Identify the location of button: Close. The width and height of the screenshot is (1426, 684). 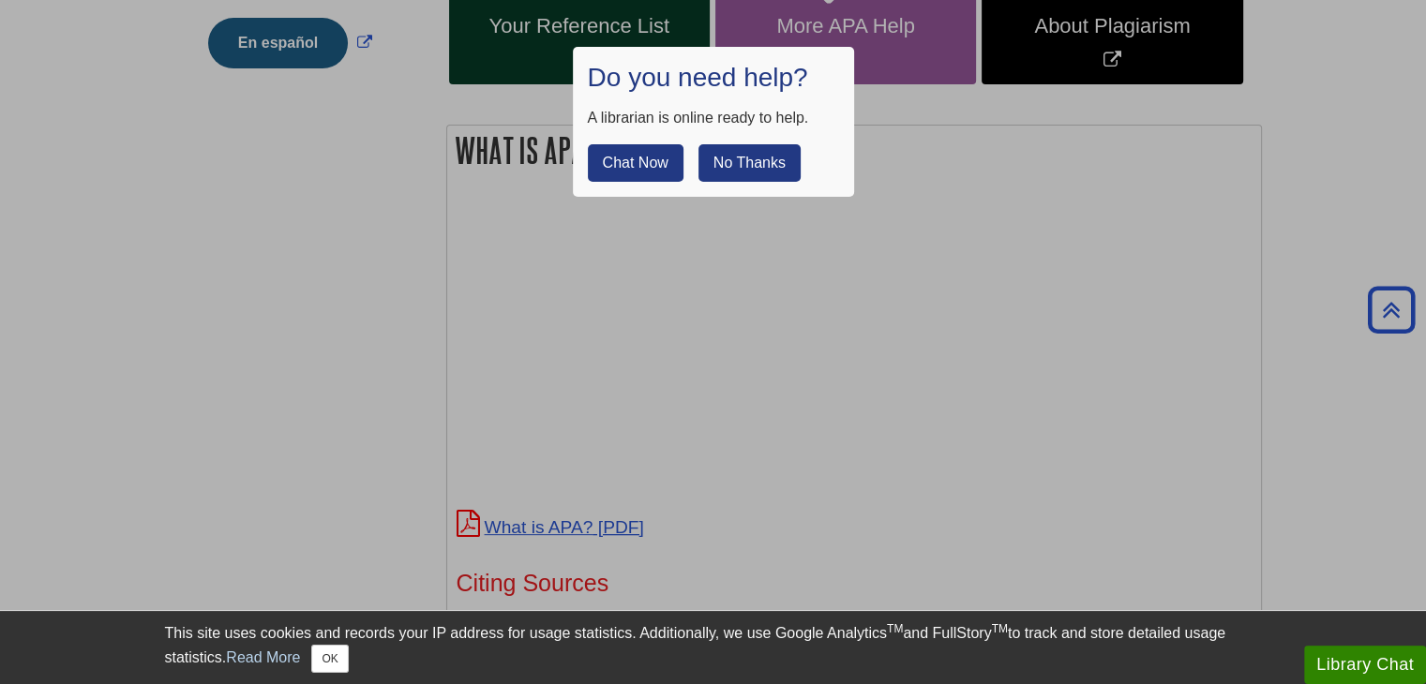
(329, 659).